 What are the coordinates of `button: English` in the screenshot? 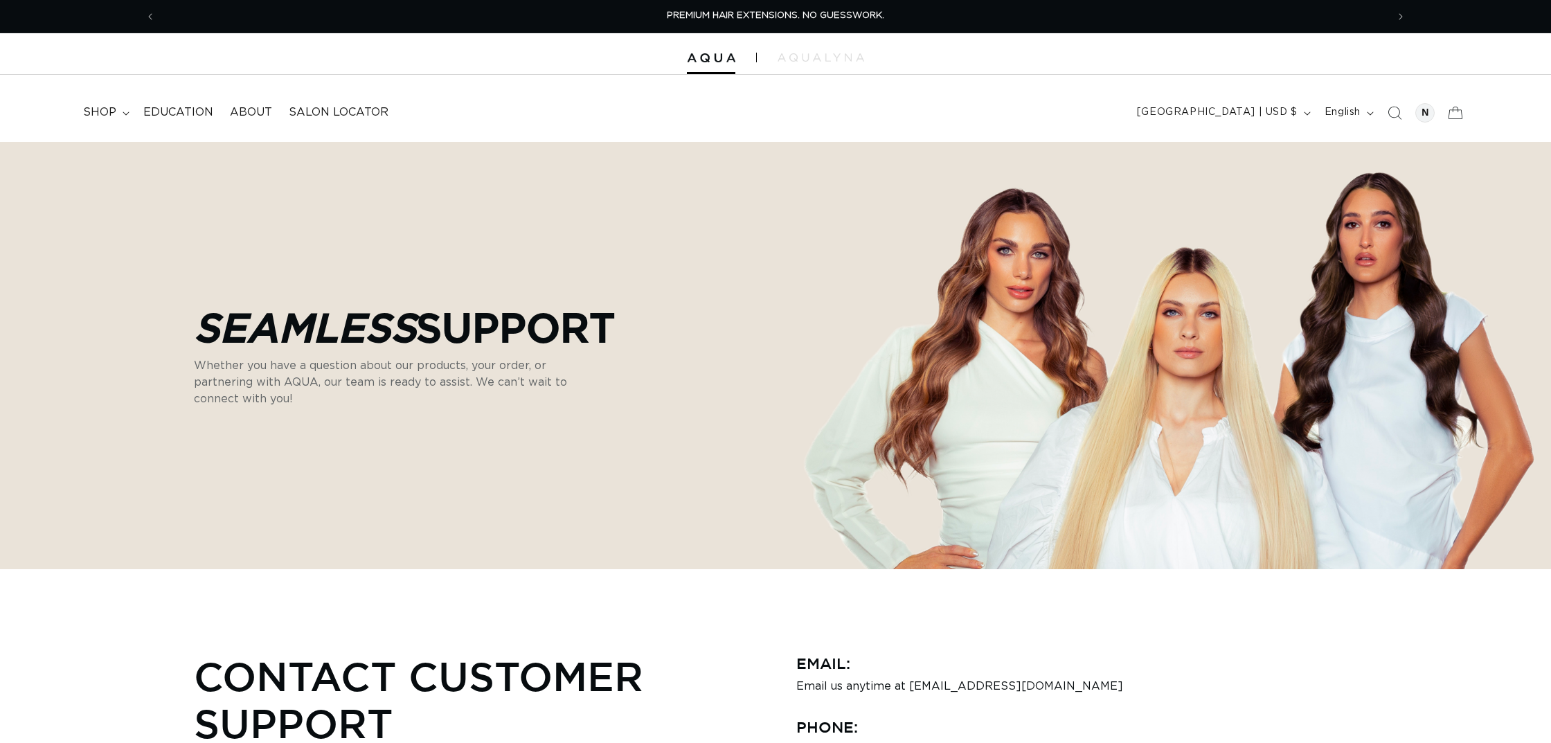 It's located at (1347, 113).